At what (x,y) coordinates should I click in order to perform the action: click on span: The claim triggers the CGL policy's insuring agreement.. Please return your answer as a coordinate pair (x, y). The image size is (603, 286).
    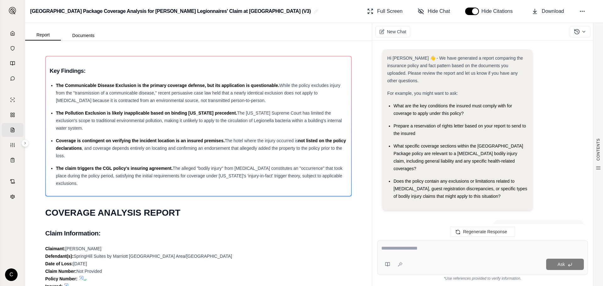
    Looking at the image, I should click on (114, 168).